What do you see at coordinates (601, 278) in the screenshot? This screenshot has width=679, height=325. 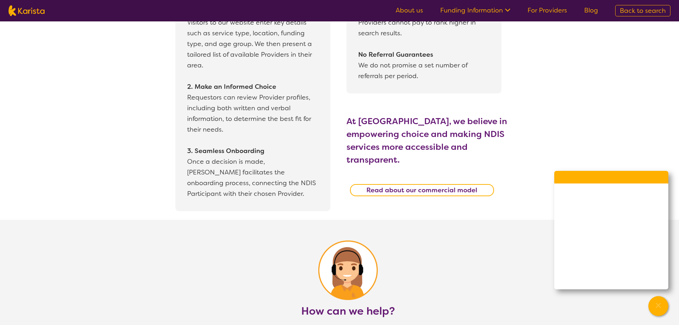 I see `span: WhatsApp` at bounding box center [601, 278].